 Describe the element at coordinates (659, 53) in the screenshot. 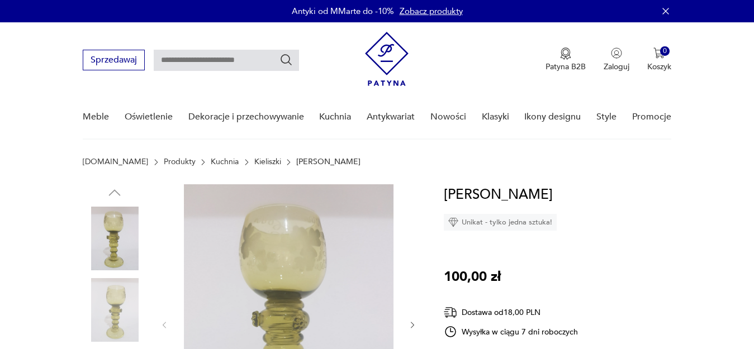

I see `img: Ikona koszyka` at that location.